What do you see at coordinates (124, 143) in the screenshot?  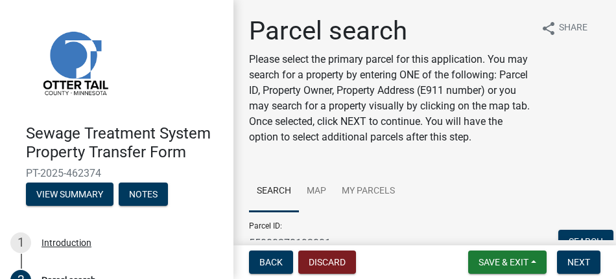 I see `h4: Sewage Treatment System Property Transfer Form` at bounding box center [124, 143].